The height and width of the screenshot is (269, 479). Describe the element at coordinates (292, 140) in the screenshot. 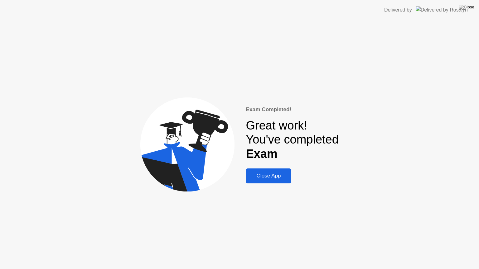

I see `div: Great work! You've completed` at that location.